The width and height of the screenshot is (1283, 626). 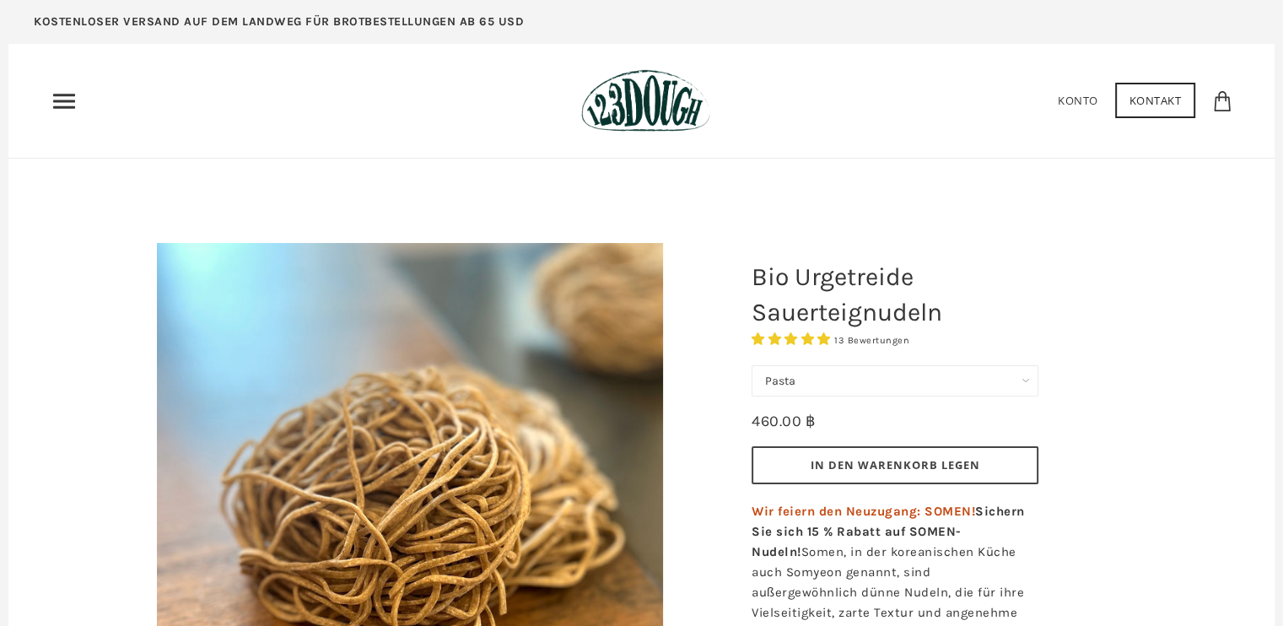 I want to click on font: Bio Urgetreide Sauerteignudeln, so click(x=847, y=294).